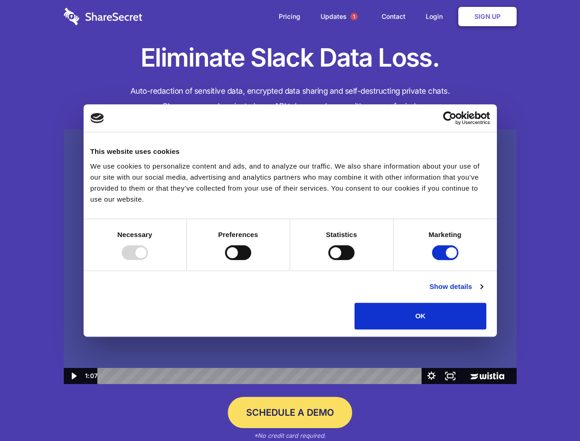 This screenshot has height=441, width=580. I want to click on h1: Eliminate Slack Data Loss., so click(290, 58).